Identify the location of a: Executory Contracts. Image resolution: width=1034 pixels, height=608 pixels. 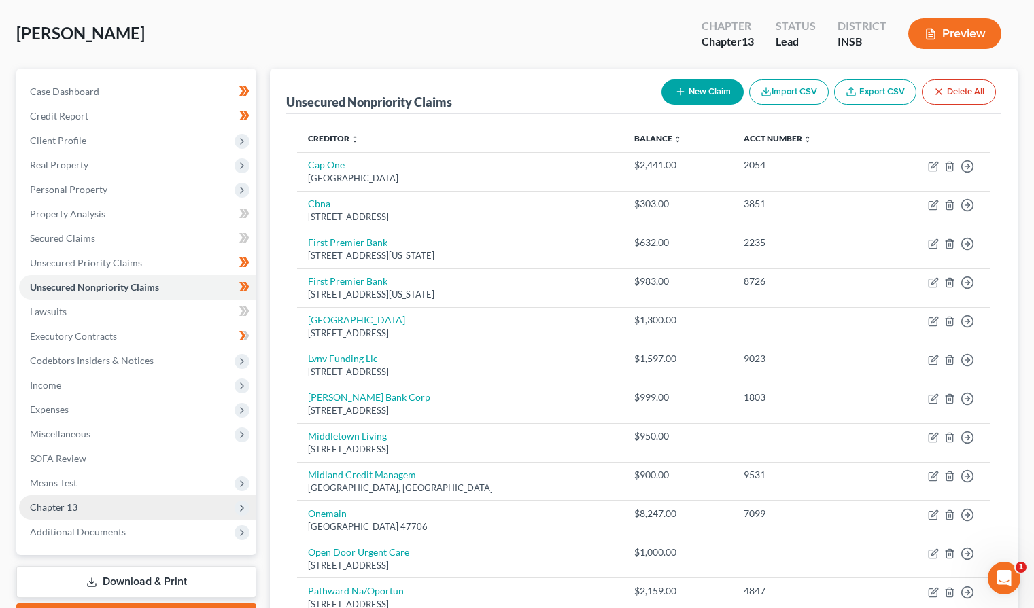
(137, 337).